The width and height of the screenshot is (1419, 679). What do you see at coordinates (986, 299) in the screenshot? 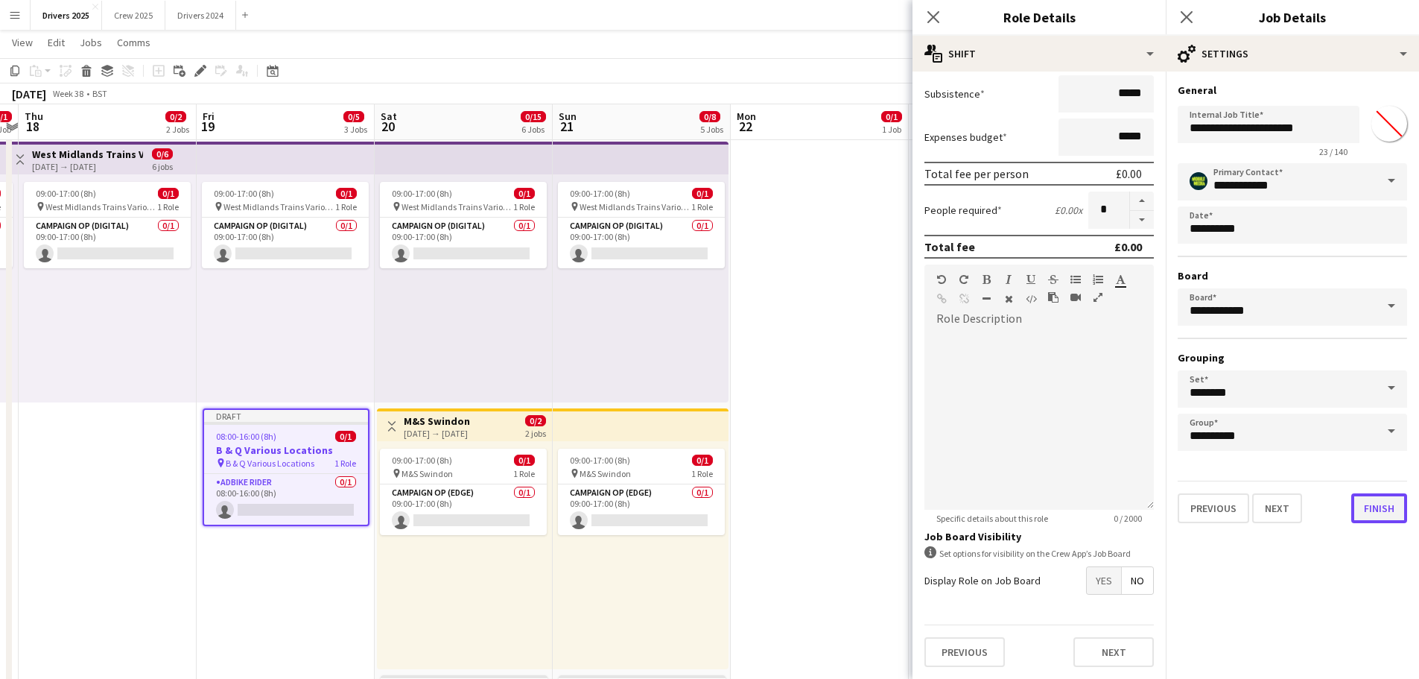
I see `button: Horizontal Line` at bounding box center [986, 299].